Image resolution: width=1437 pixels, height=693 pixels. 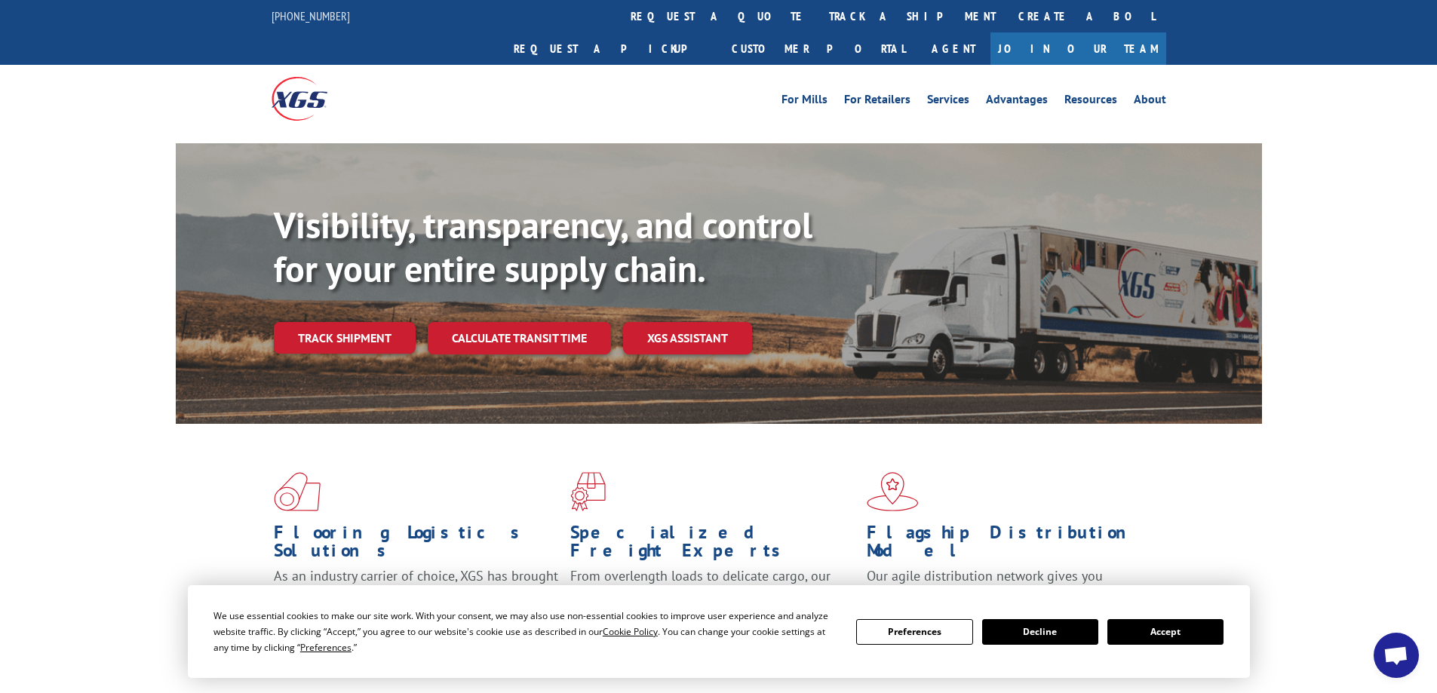 What do you see at coordinates (948, 102) in the screenshot?
I see `a: Services` at bounding box center [948, 102].